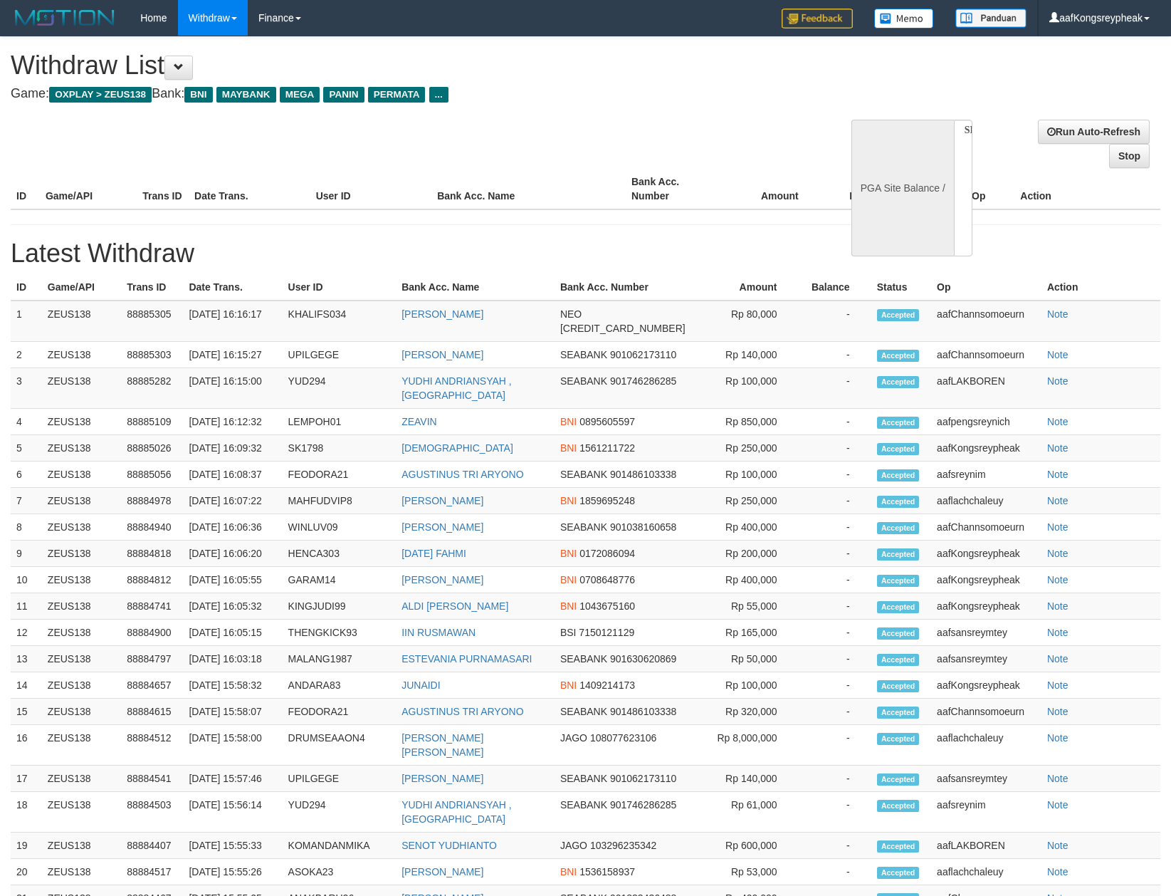 Image resolution: width=1171 pixels, height=896 pixels. Describe the element at coordinates (152, 845) in the screenshot. I see `td: 88884407` at that location.